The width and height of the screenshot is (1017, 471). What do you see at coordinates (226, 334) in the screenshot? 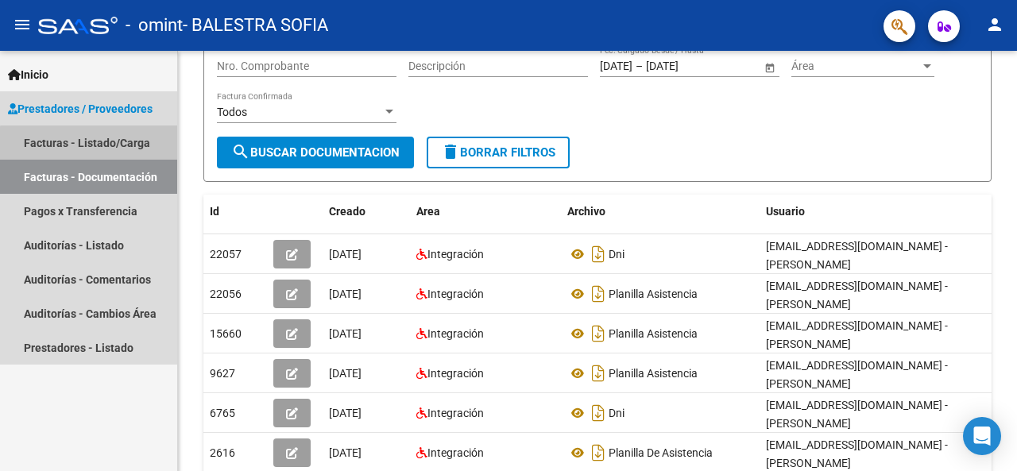
I see `span: 15660` at bounding box center [226, 334].